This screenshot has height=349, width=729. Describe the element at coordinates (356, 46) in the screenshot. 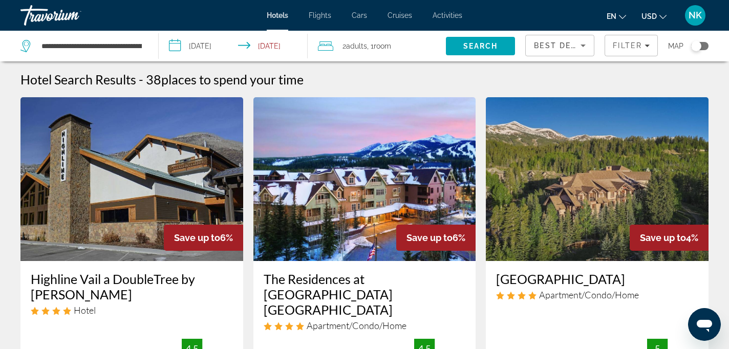

I see `span: Adults` at that location.